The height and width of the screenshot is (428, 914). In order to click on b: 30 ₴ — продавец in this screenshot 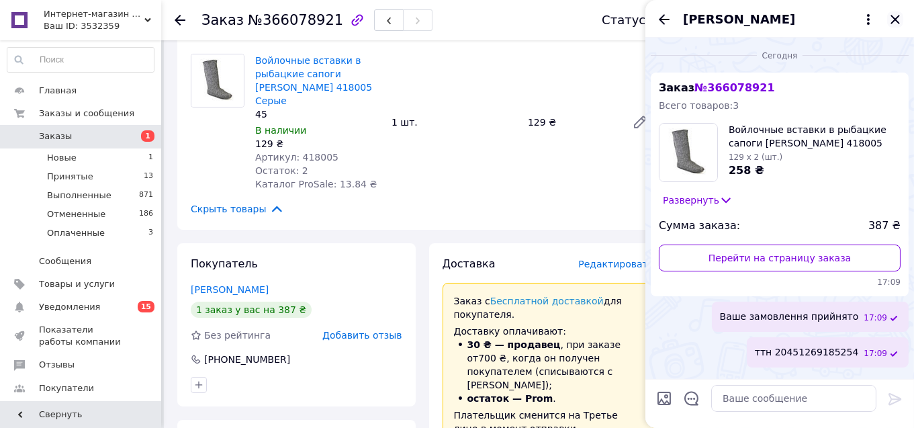, I will do `click(513, 344)`.